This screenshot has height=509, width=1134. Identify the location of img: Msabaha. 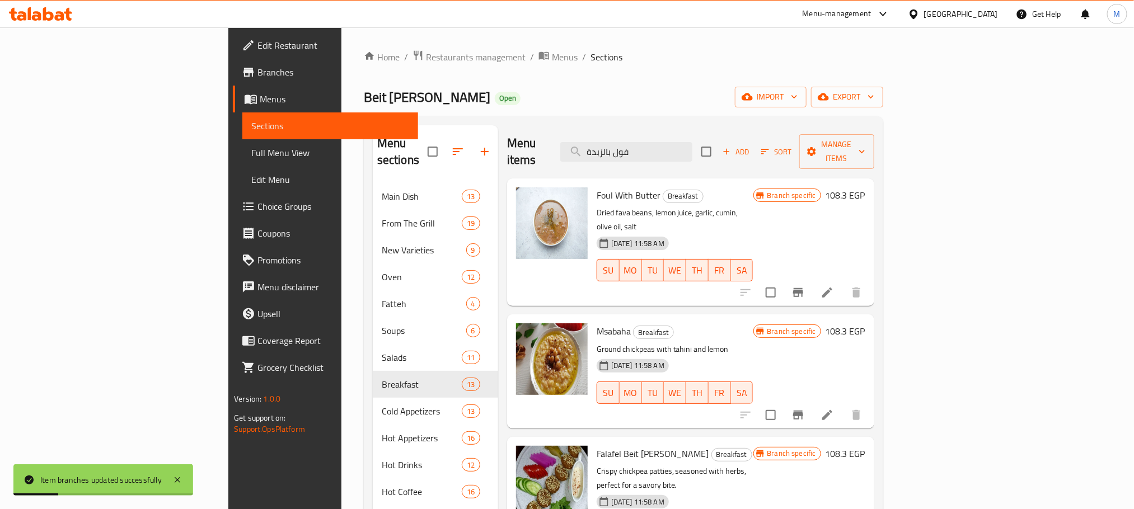
(552, 359).